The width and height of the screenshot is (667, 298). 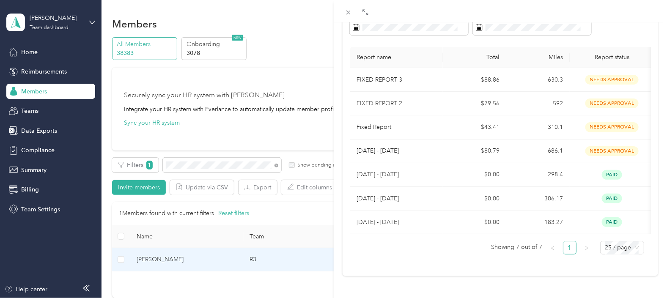 I want to click on div: Page Size, so click(x=622, y=248).